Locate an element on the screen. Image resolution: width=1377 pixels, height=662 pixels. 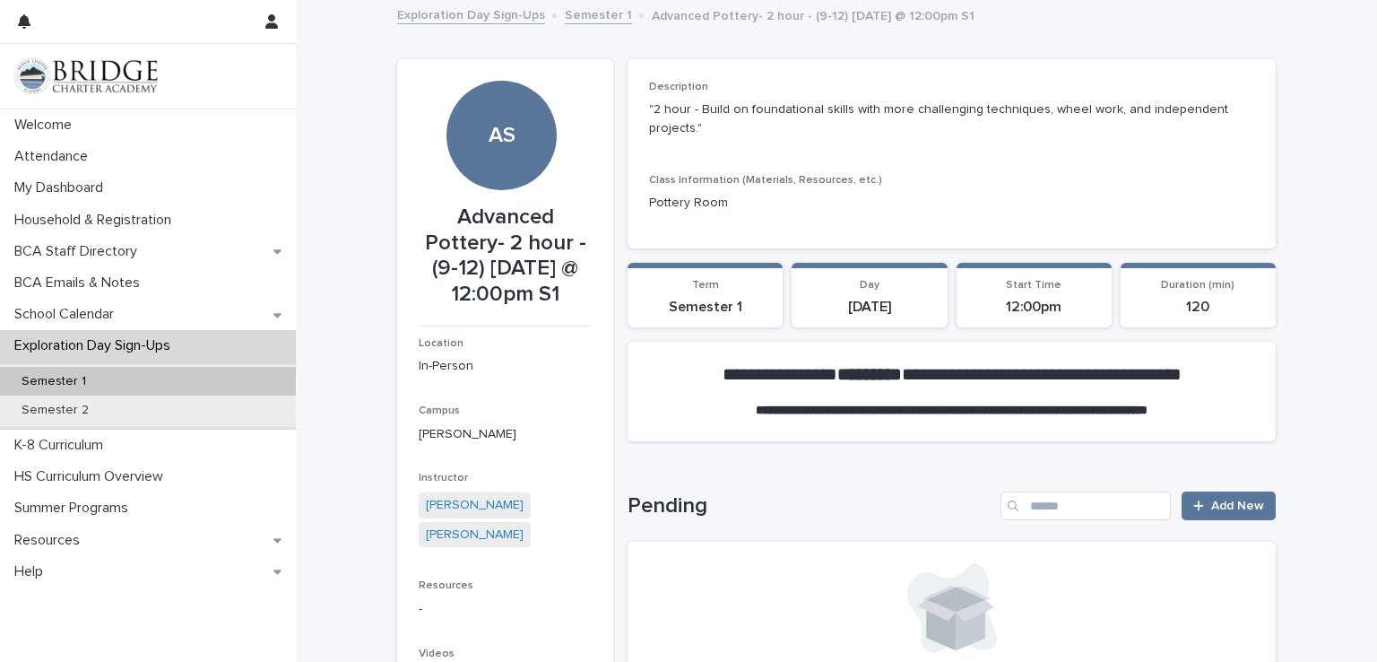
p: My Dashboard is located at coordinates (62, 187).